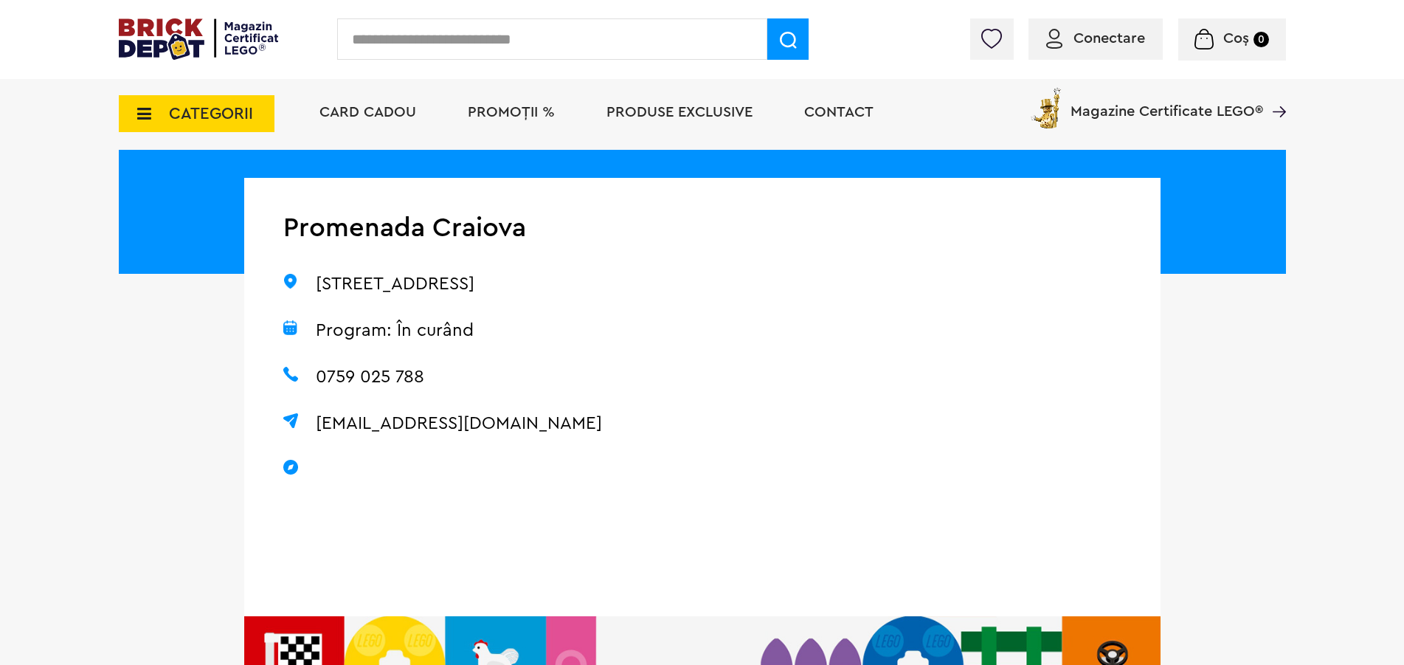  I want to click on span: CATEGORII, so click(211, 114).